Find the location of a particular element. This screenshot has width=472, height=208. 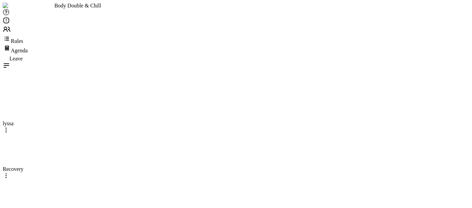

span: Recovery is located at coordinates (13, 169).